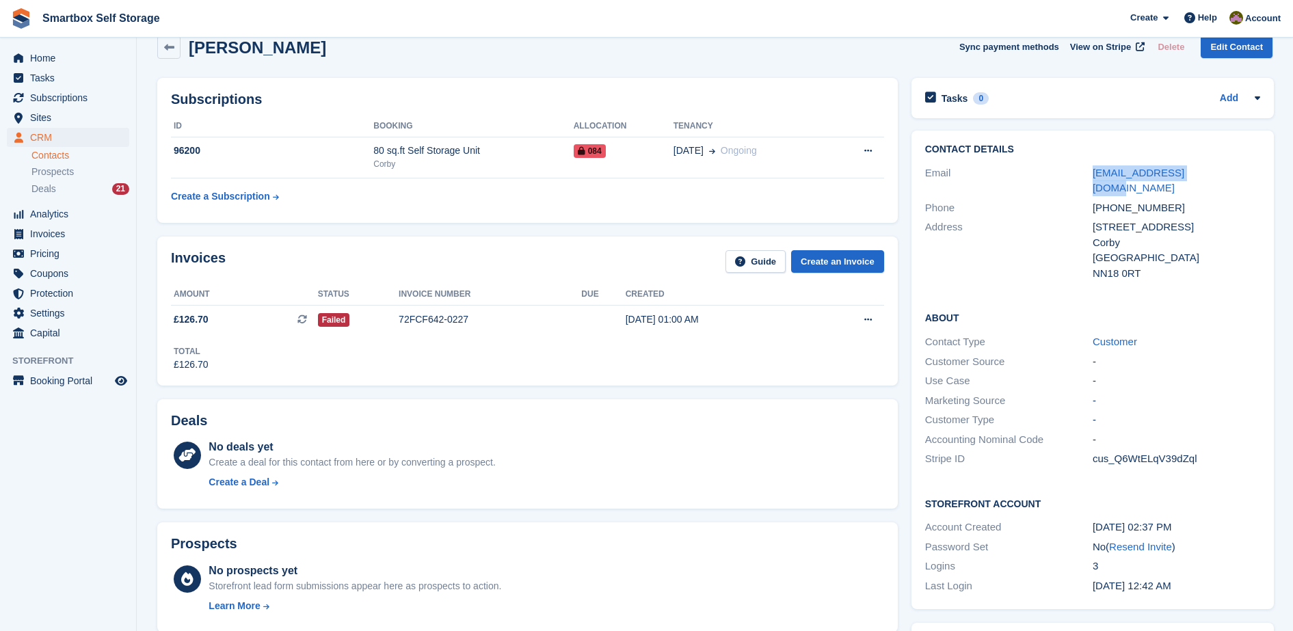 Image resolution: width=1293 pixels, height=631 pixels. I want to click on div: Phone, so click(1008, 208).